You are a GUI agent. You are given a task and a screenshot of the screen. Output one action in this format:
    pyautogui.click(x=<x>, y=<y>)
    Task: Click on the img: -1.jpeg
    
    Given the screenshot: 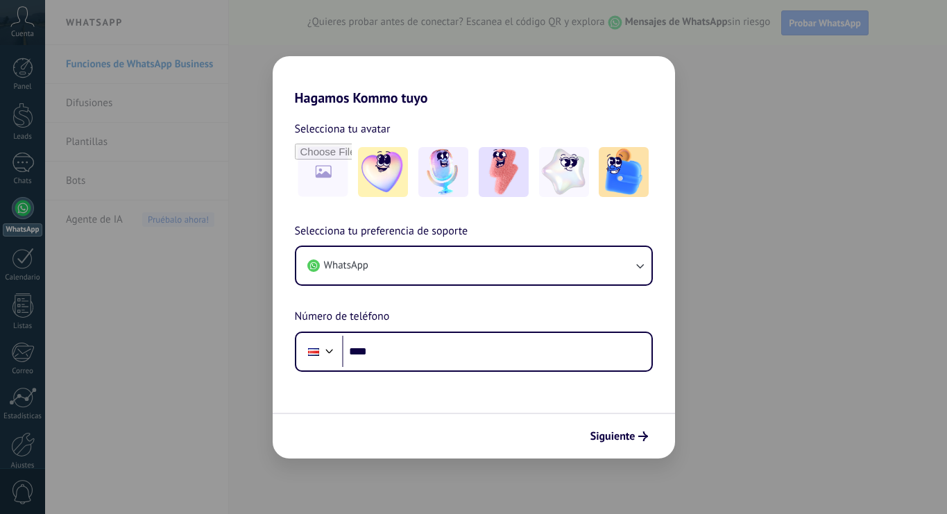 What is the action you would take?
    pyautogui.click(x=383, y=172)
    